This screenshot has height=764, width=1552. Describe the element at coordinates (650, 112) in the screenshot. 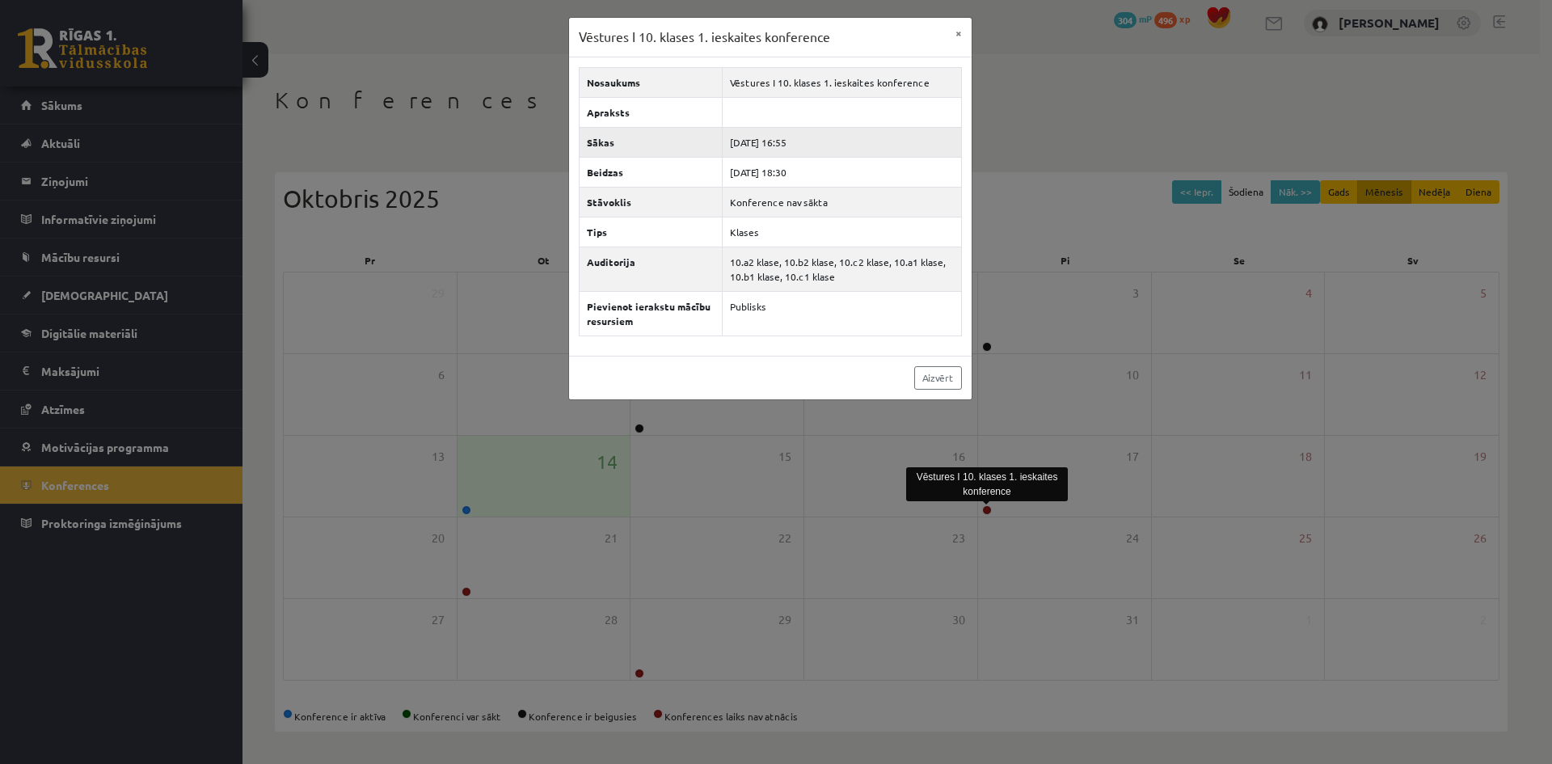

I see `th: Apraksts` at that location.